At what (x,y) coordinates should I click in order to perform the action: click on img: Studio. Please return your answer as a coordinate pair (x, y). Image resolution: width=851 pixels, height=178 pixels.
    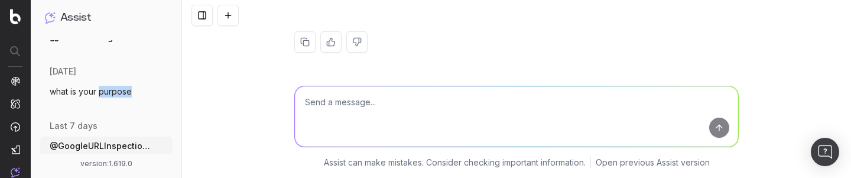
    Looking at the image, I should click on (15, 149).